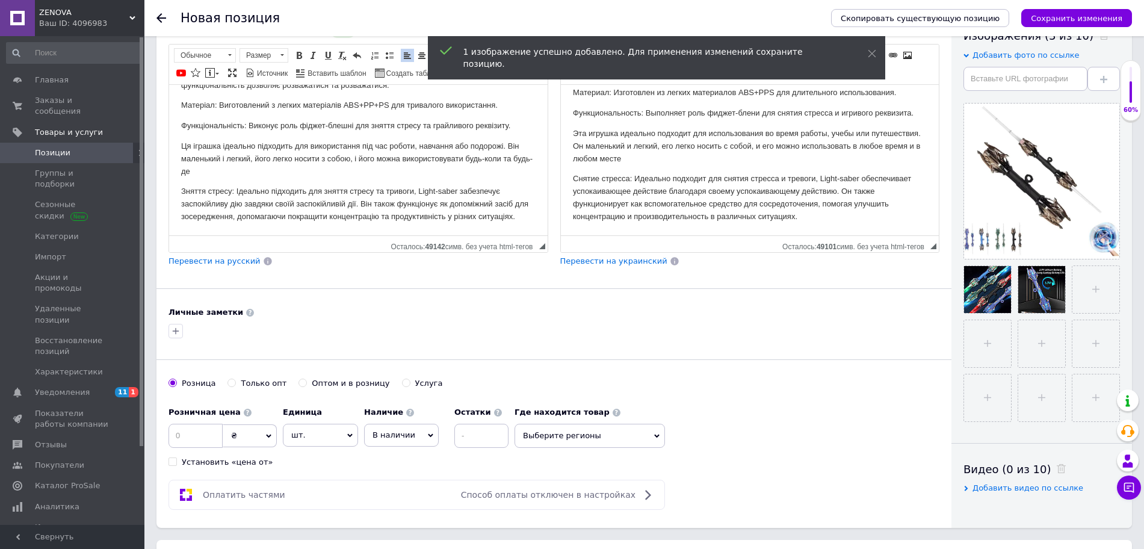 Image resolution: width=1144 pixels, height=549 pixels. I want to click on span: Вставить шаблон, so click(336, 73).